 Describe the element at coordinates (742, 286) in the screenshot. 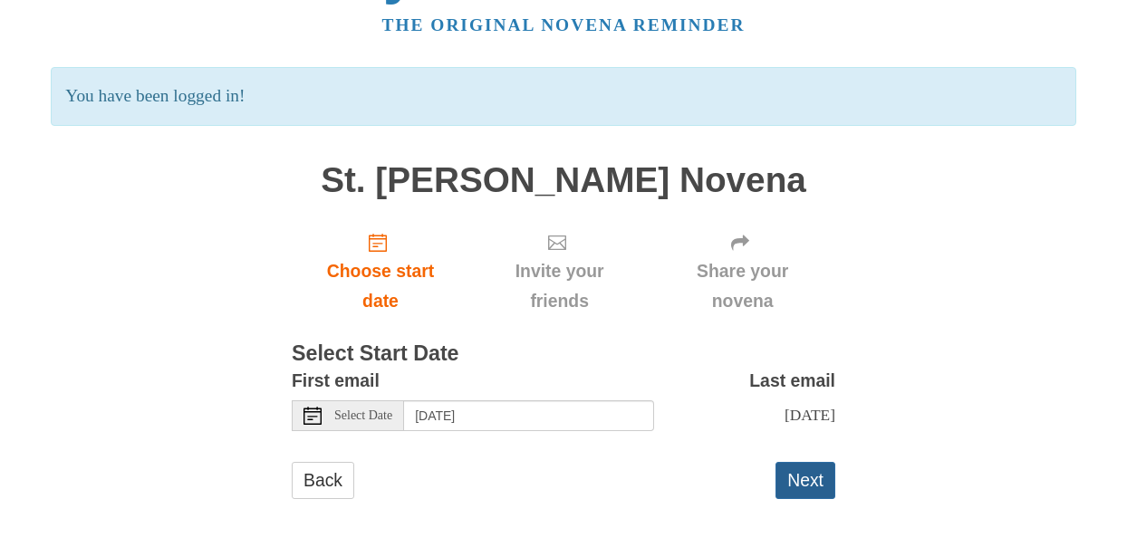

I see `span: Share your novena` at that location.